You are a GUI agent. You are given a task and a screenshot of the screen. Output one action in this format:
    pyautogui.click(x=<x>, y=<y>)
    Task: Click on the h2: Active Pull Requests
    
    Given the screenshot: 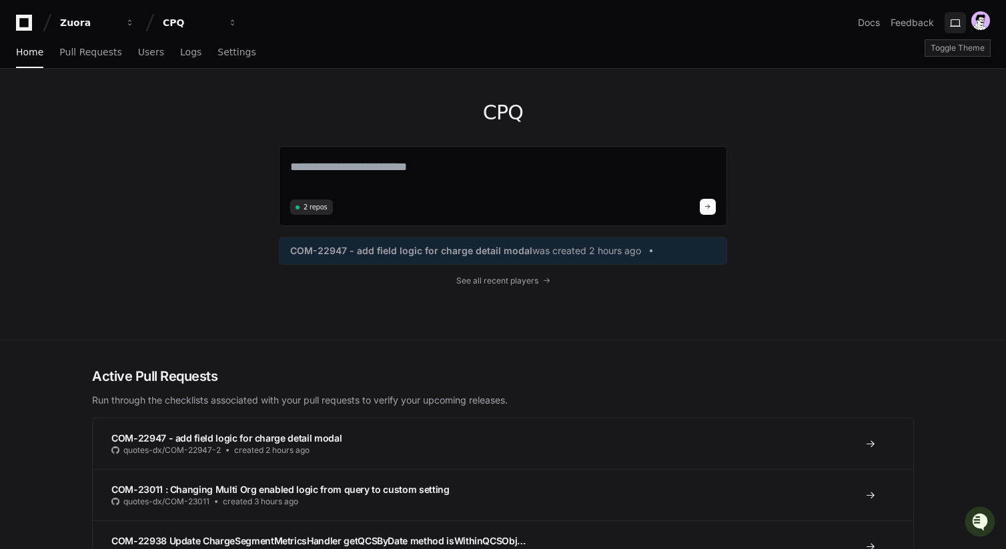 What is the action you would take?
    pyautogui.click(x=503, y=376)
    